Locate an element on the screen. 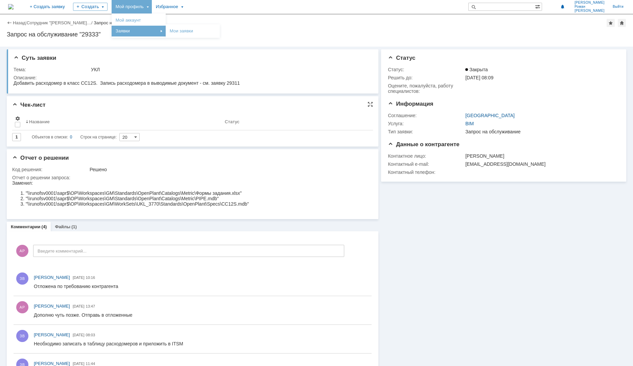 The image size is (633, 366). div: Контактный e-mail: is located at coordinates (426, 164).